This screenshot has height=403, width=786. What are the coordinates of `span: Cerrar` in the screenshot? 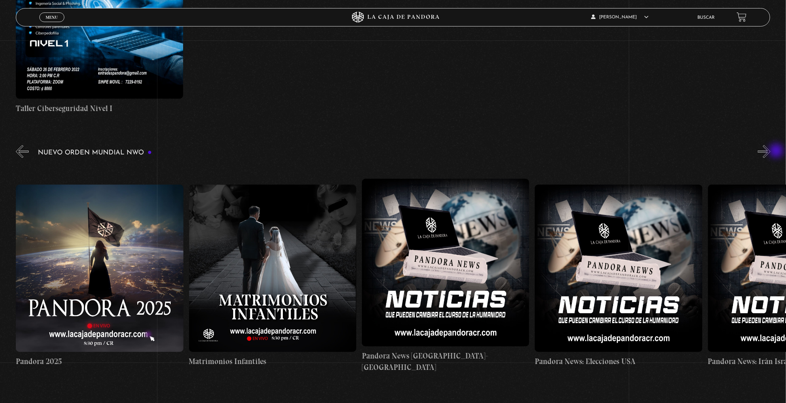 It's located at (52, 24).